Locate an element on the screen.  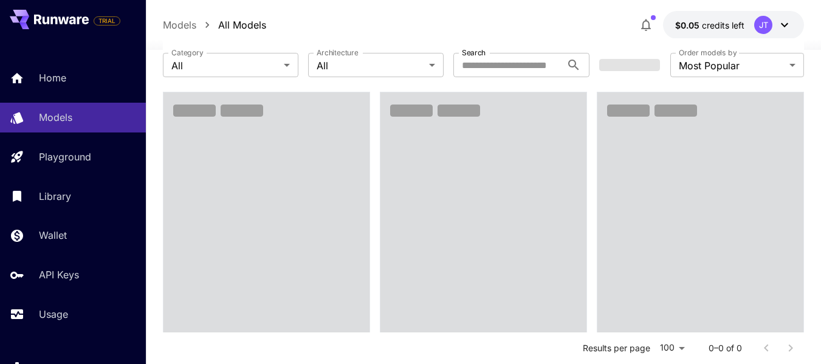
label: Category is located at coordinates (187, 52).